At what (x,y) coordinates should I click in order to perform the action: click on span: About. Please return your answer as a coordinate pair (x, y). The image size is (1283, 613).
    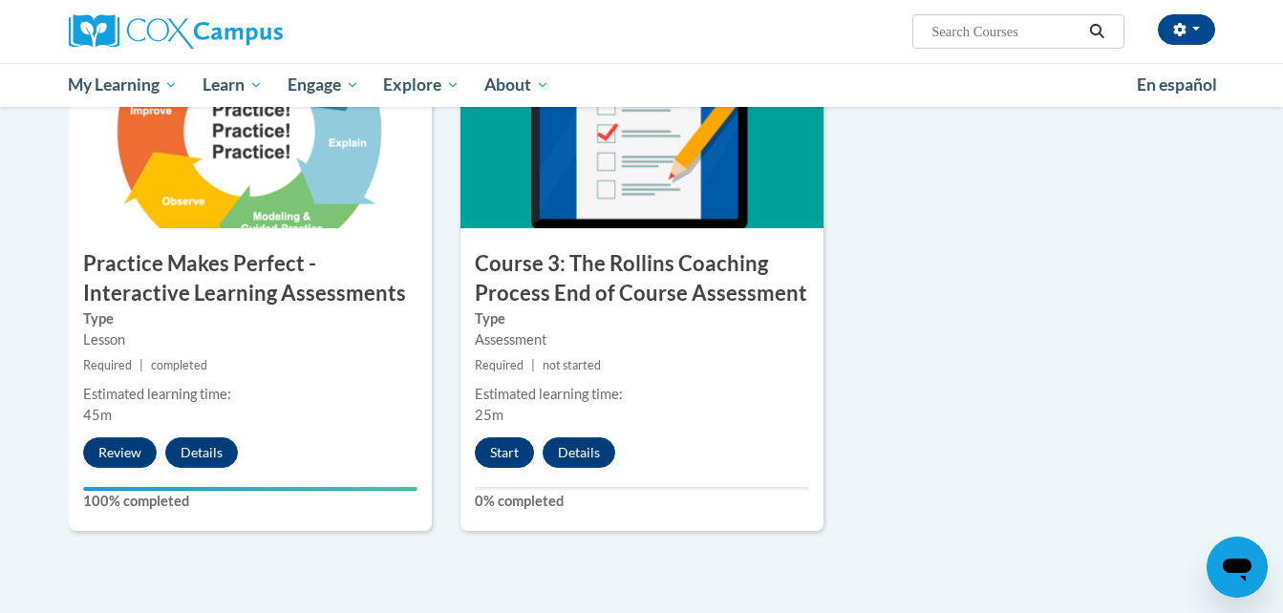
    Looking at the image, I should click on (517, 85).